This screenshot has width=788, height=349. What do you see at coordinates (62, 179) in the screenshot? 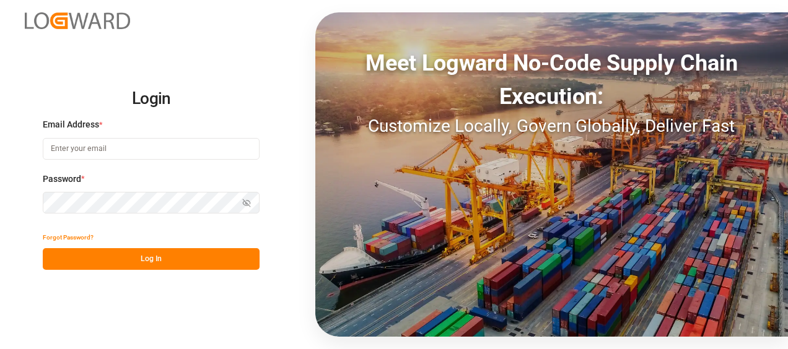
I see `span: Password` at bounding box center [62, 179].